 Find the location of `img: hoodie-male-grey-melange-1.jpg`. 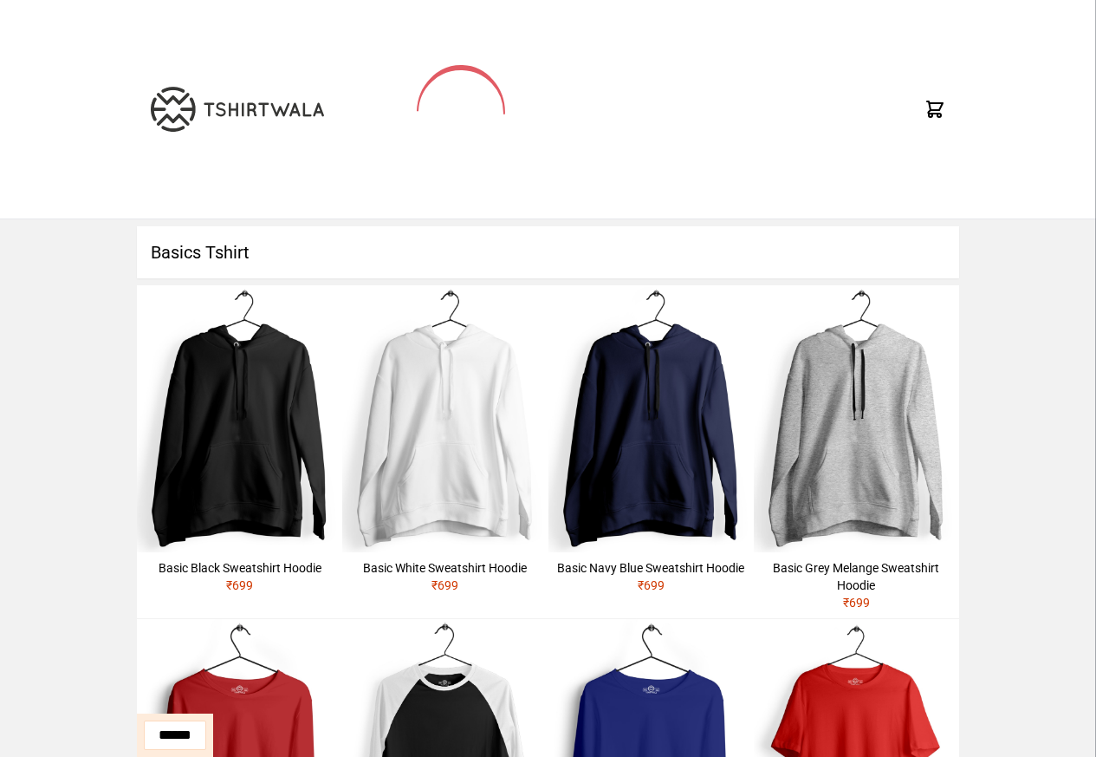

img: hoodie-male-grey-melange-1.jpg is located at coordinates (856, 419).